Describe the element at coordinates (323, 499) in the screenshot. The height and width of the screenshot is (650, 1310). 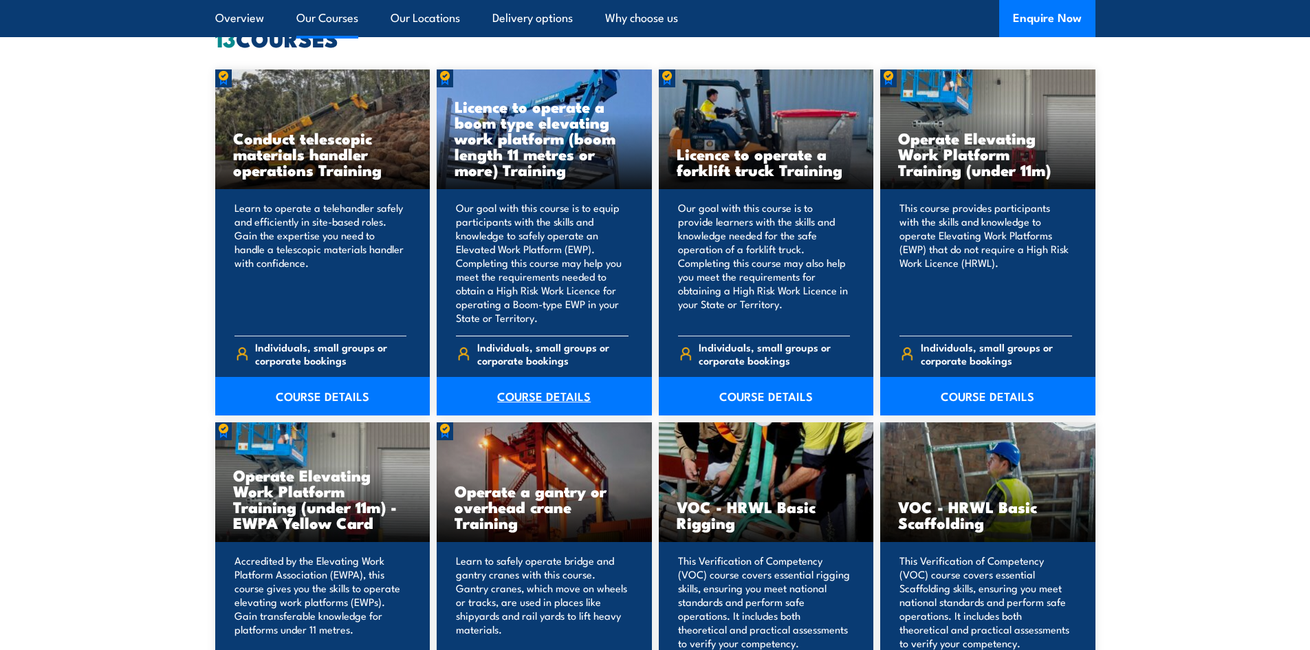
I see `h3: Operate Elevating Work Platform Training (under 11m) - EWPA Yellow Card` at that location.